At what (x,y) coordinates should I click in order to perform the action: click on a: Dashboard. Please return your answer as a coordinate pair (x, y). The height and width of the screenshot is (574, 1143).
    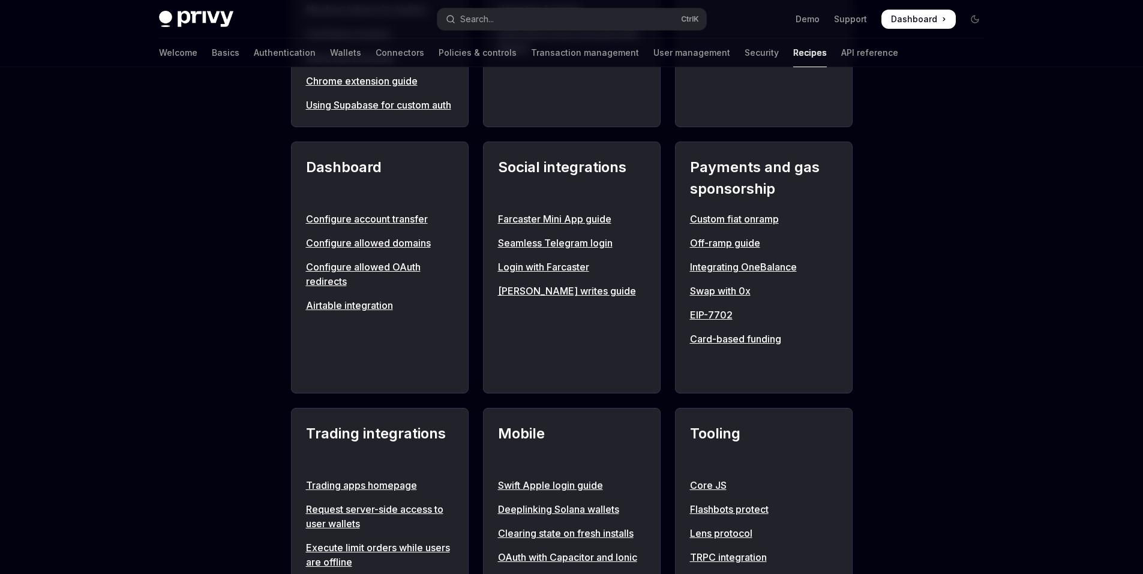
    Looking at the image, I should click on (918, 19).